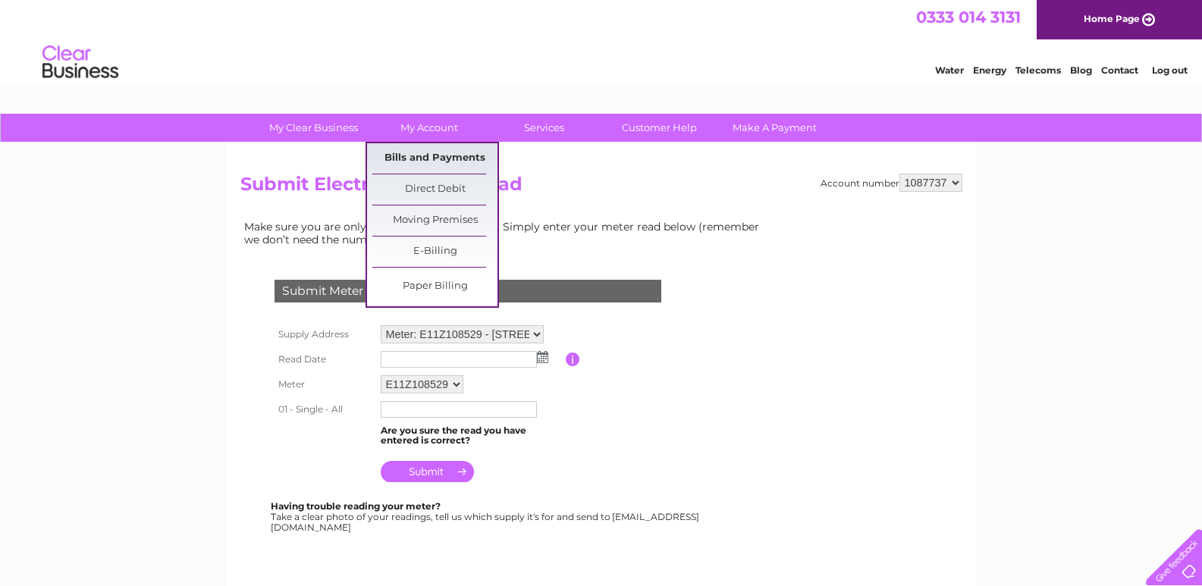 This screenshot has width=1202, height=586. Describe the element at coordinates (968, 17) in the screenshot. I see `a: 0333 014 3131` at that location.